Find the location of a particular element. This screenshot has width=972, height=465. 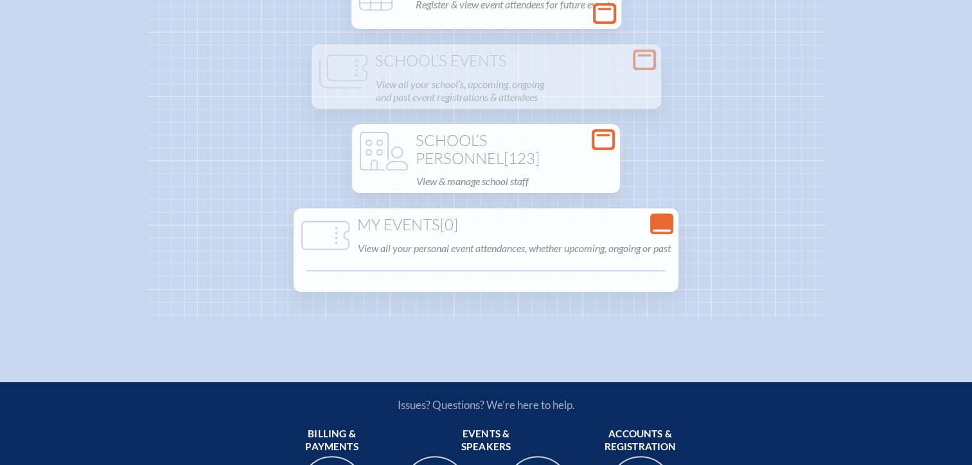

span: Billing & payments is located at coordinates (332, 440).